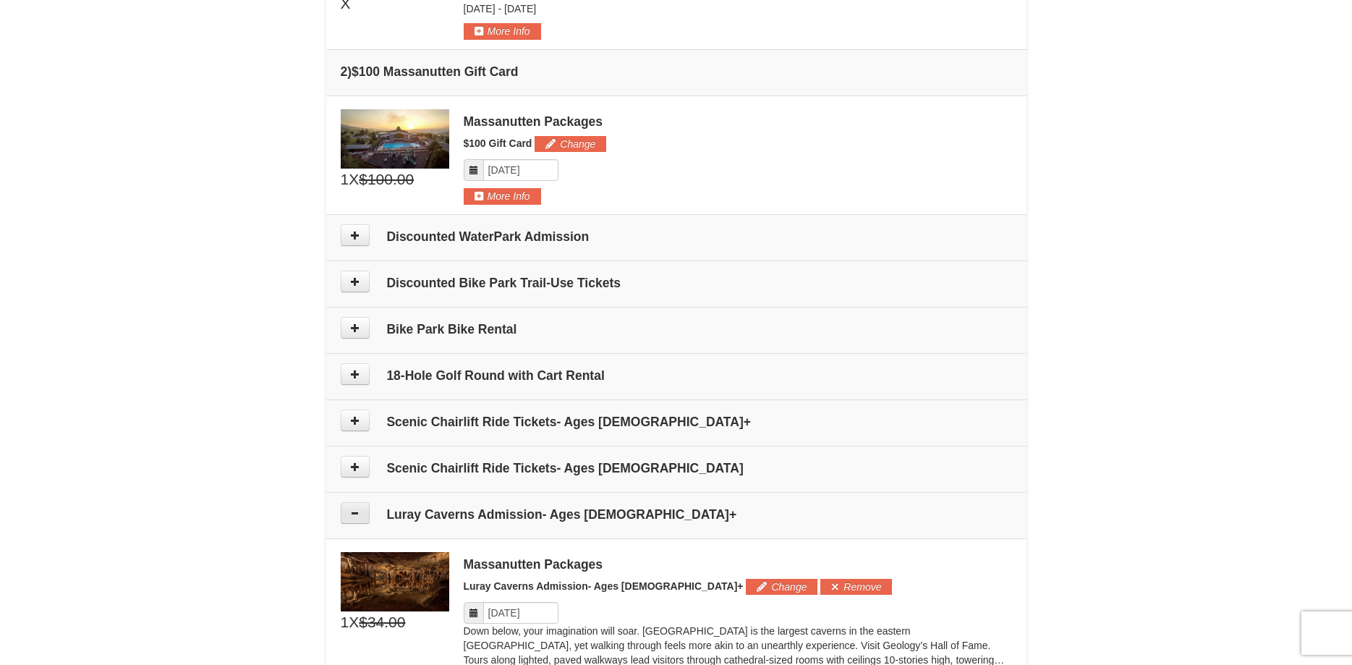  What do you see at coordinates (395, 139) in the screenshot?
I see `img: 6619879-1.jpg` at bounding box center [395, 139].